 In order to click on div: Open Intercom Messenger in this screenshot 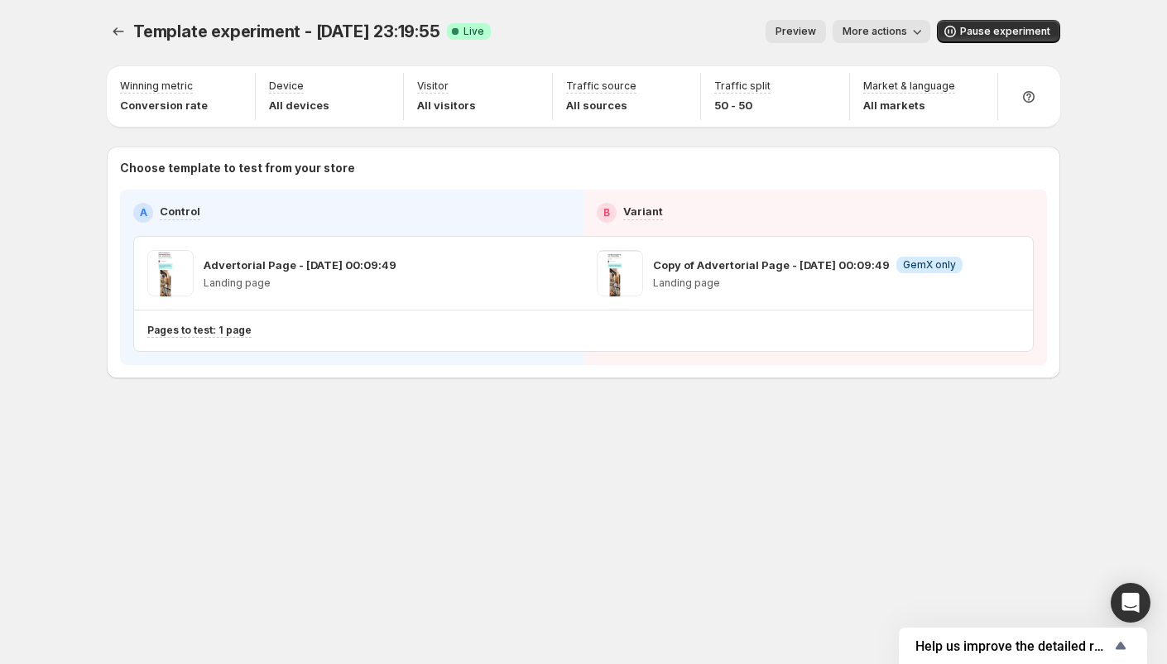, I will do `click(1130, 602)`.